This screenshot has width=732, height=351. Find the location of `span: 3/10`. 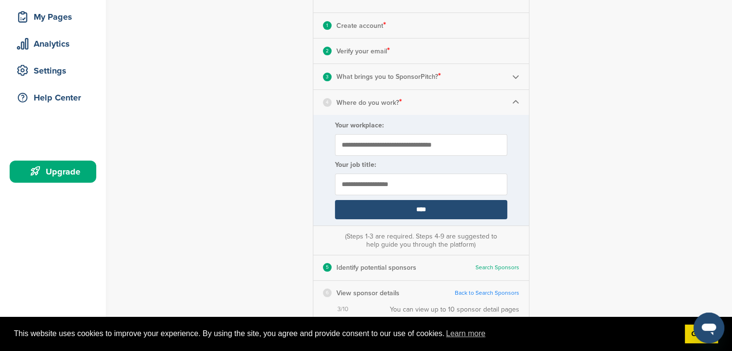

span: 3/10 is located at coordinates (343, 309).